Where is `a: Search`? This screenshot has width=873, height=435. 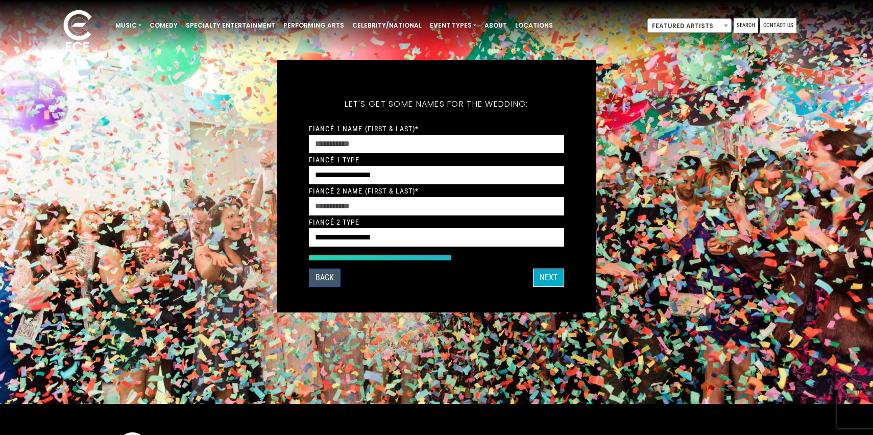
a: Search is located at coordinates (746, 26).